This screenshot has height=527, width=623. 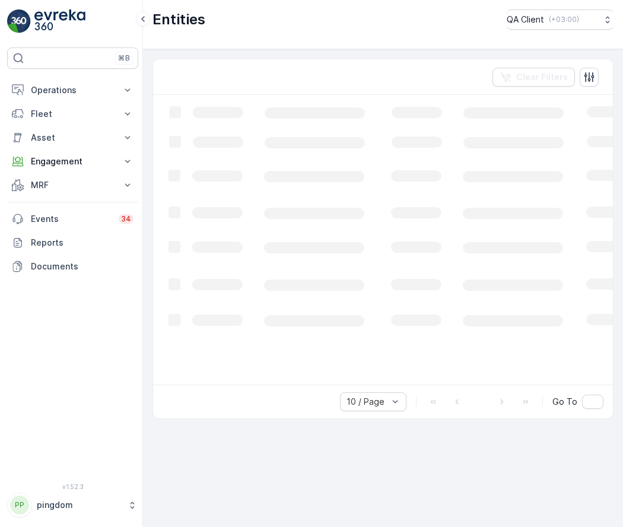 I want to click on p: Entities, so click(x=178, y=20).